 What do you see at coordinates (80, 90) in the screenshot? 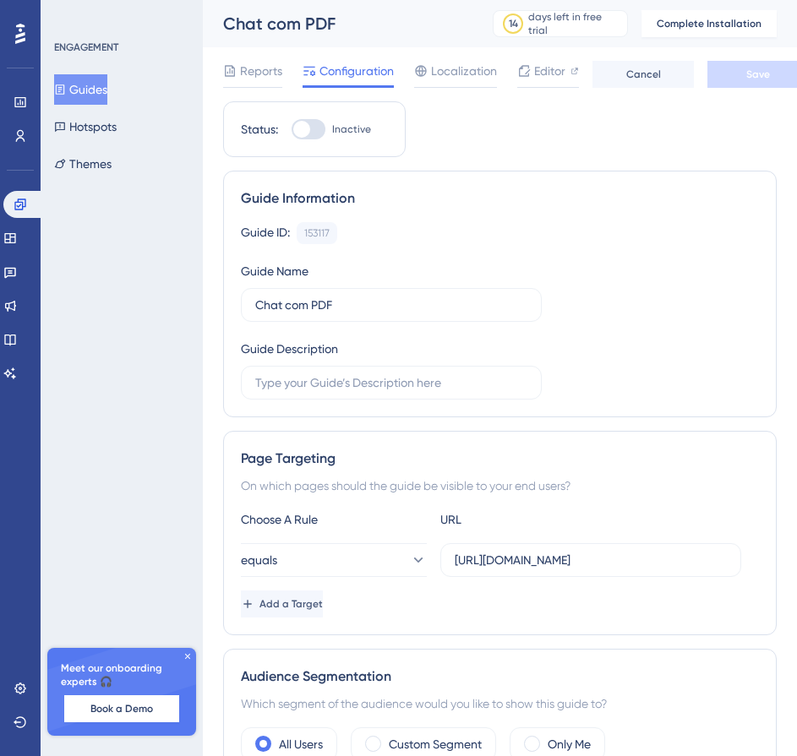
I see `button: Guides` at bounding box center [80, 90].